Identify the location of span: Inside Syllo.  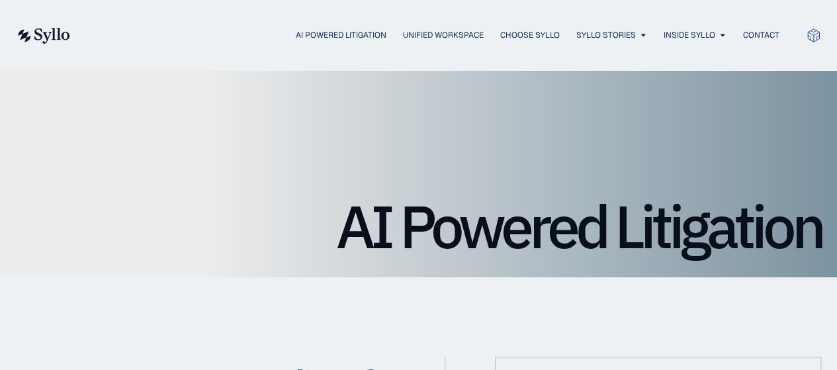
(689, 35).